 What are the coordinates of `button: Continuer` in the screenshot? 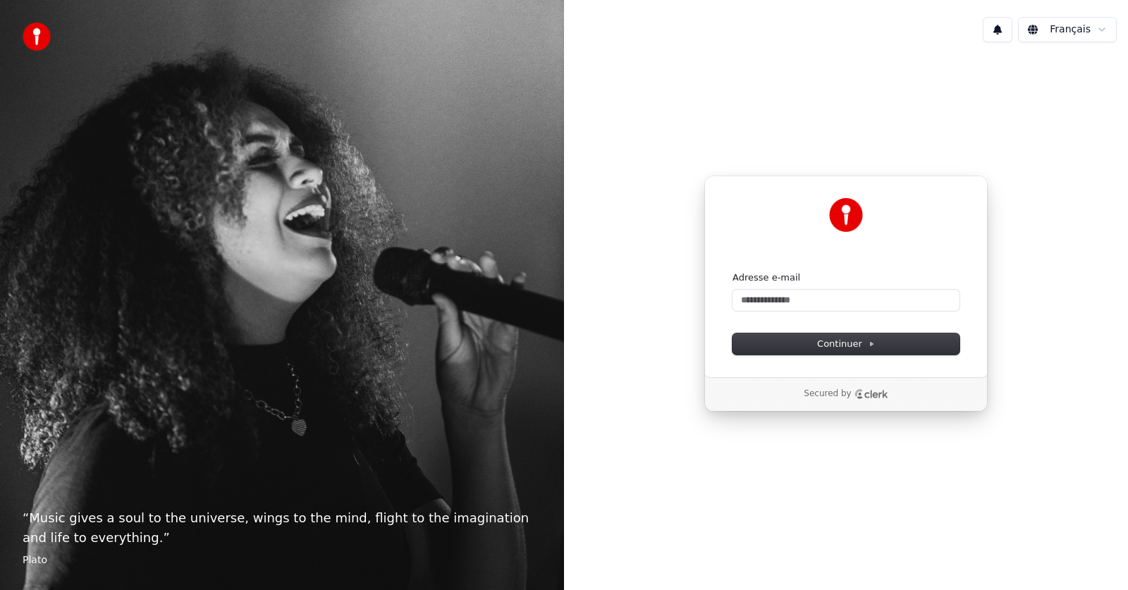 It's located at (846, 344).